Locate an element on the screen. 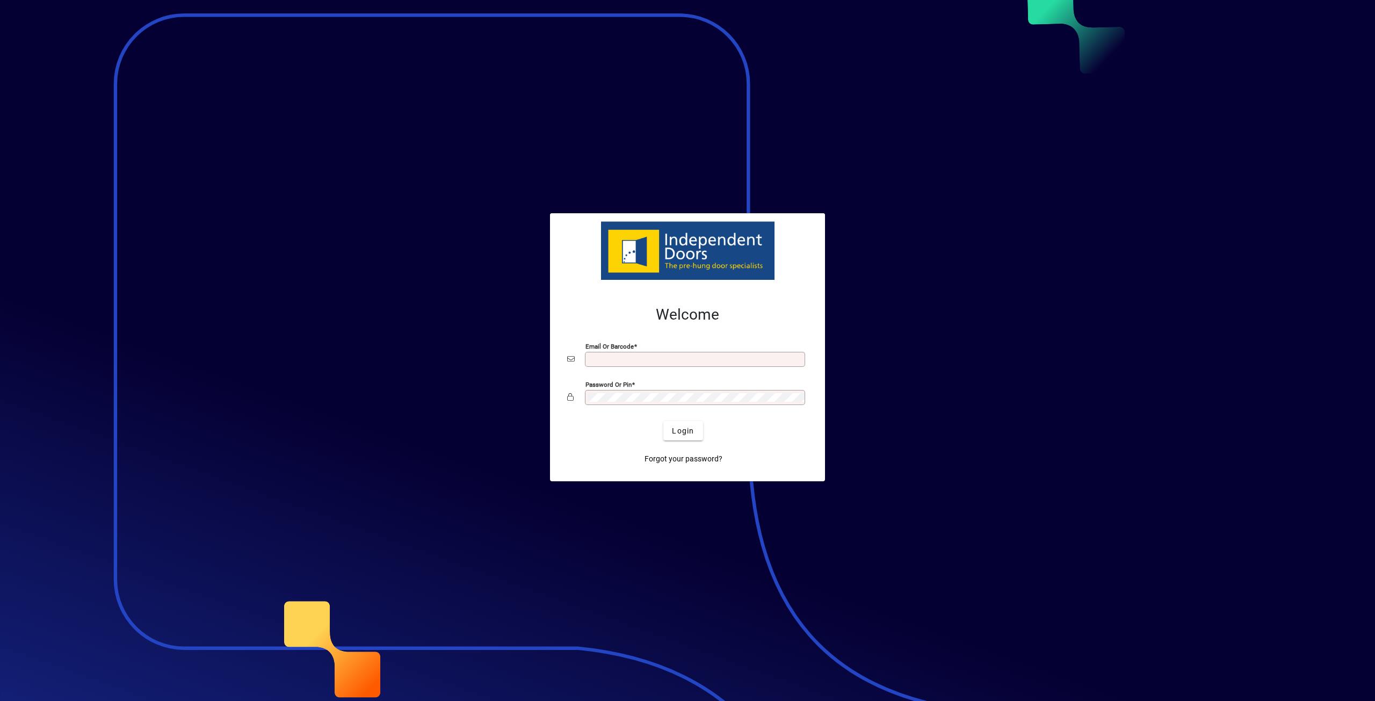 The image size is (1375, 701). a: Forgot your password? is located at coordinates (683, 459).